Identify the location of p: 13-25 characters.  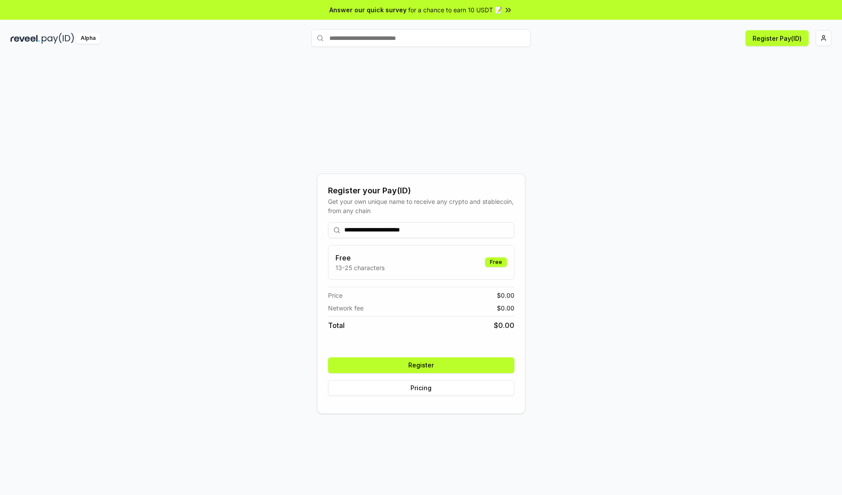
(360, 268).